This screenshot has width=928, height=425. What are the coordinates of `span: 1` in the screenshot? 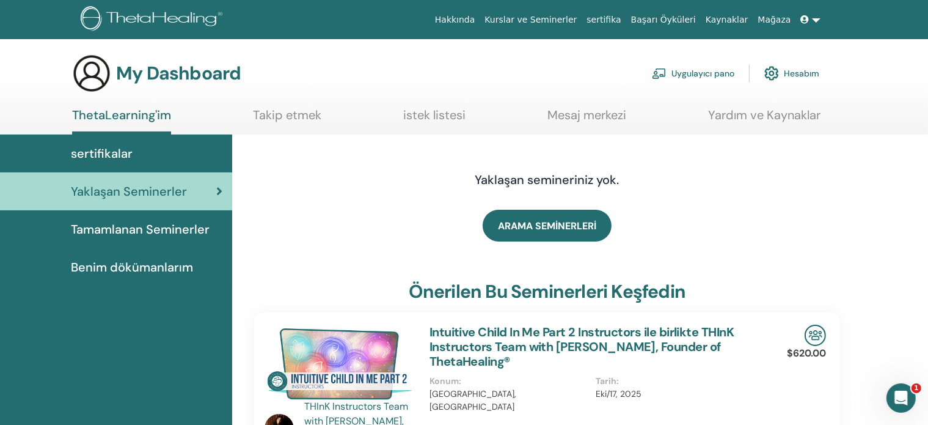 It's located at (916, 388).